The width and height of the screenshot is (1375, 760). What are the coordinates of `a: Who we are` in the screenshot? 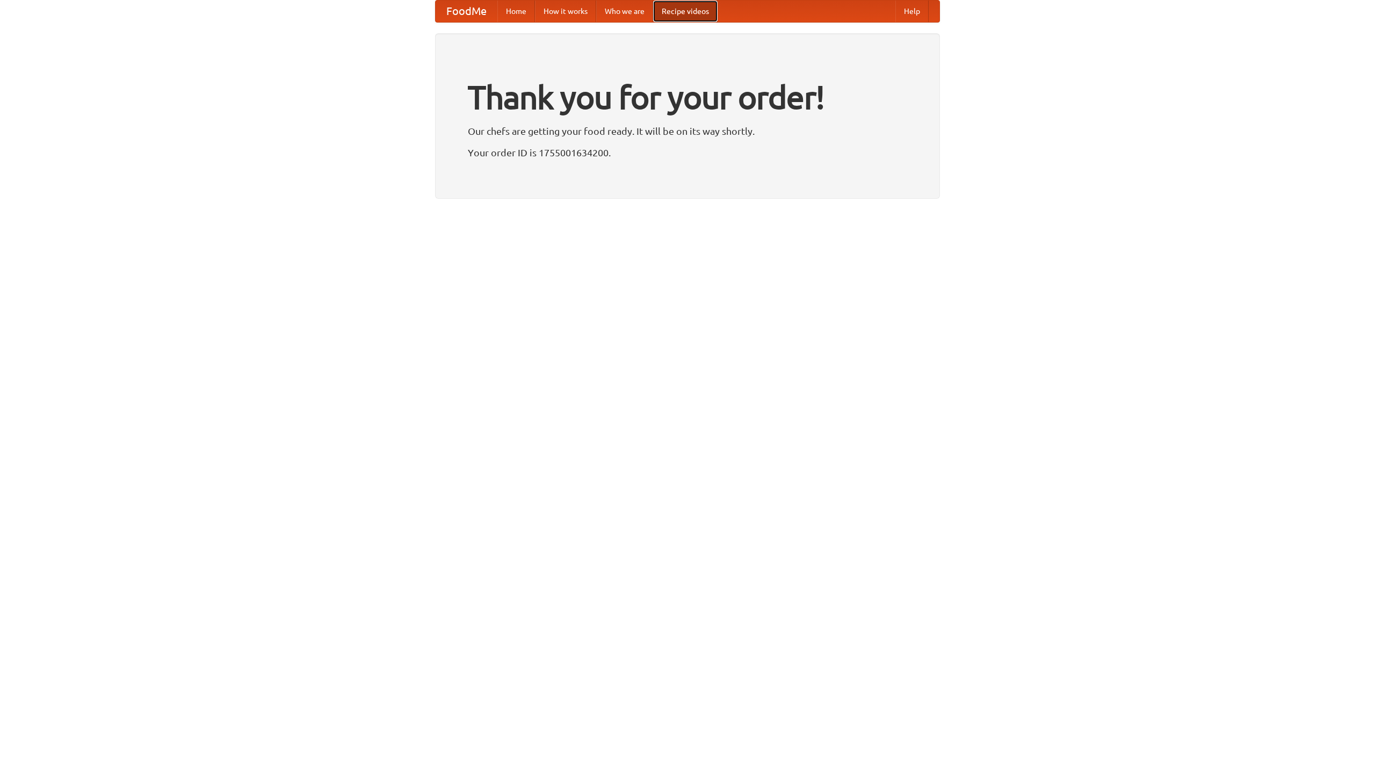 It's located at (624, 11).